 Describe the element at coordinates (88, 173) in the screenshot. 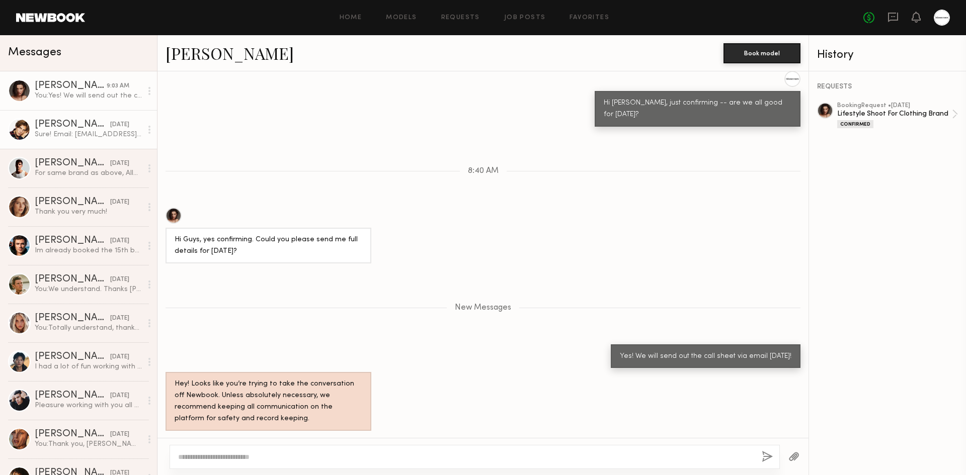

I see `div: For same brand as above, Allwear? And how long is the usage for? Thanks!` at that location.